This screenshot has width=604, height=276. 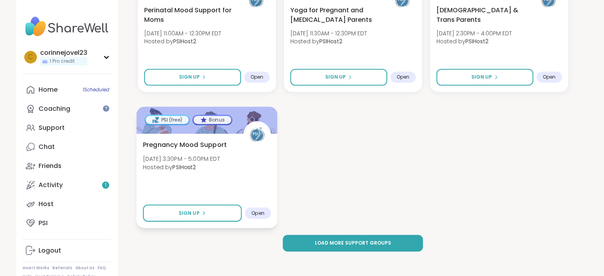 I want to click on span: 1, so click(x=106, y=185).